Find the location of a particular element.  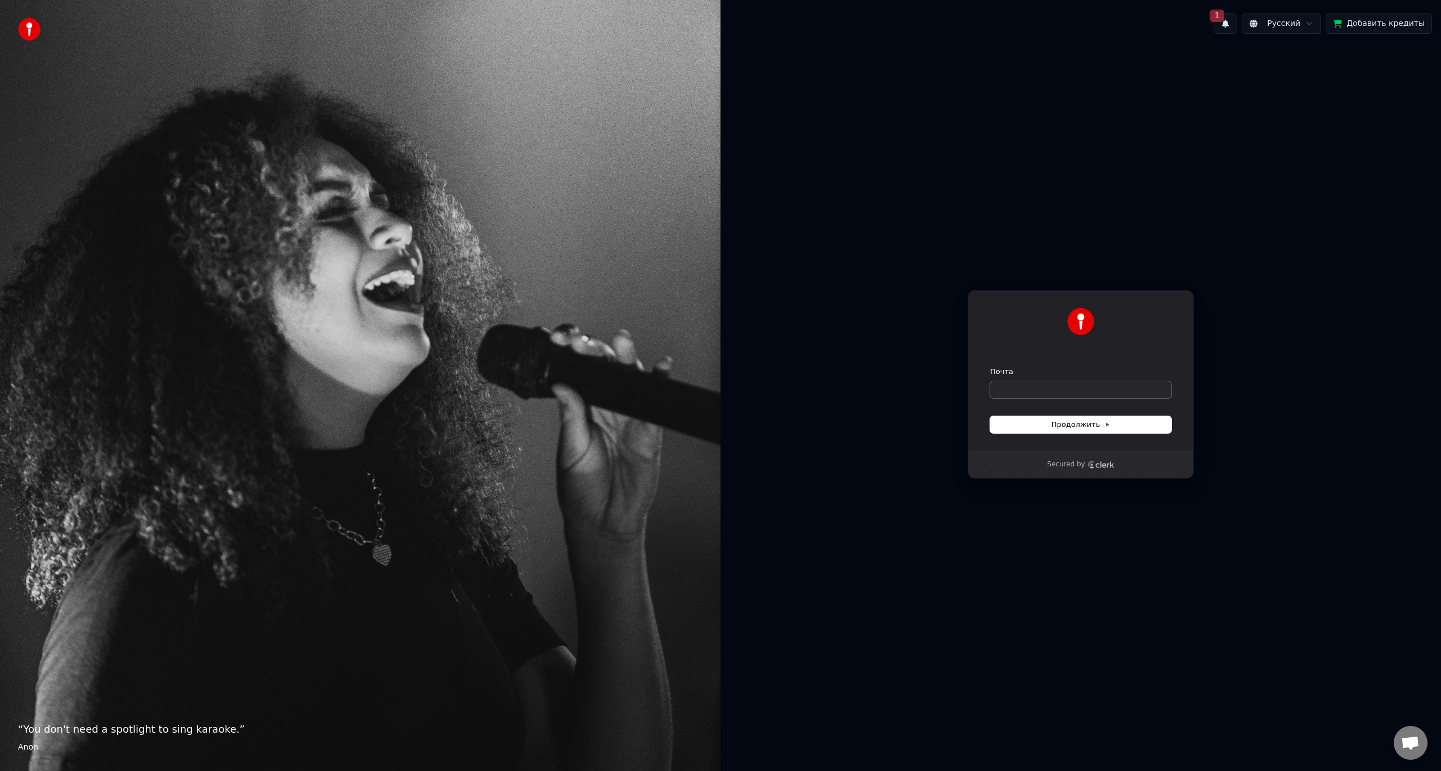

span: 1 is located at coordinates (1217, 16).